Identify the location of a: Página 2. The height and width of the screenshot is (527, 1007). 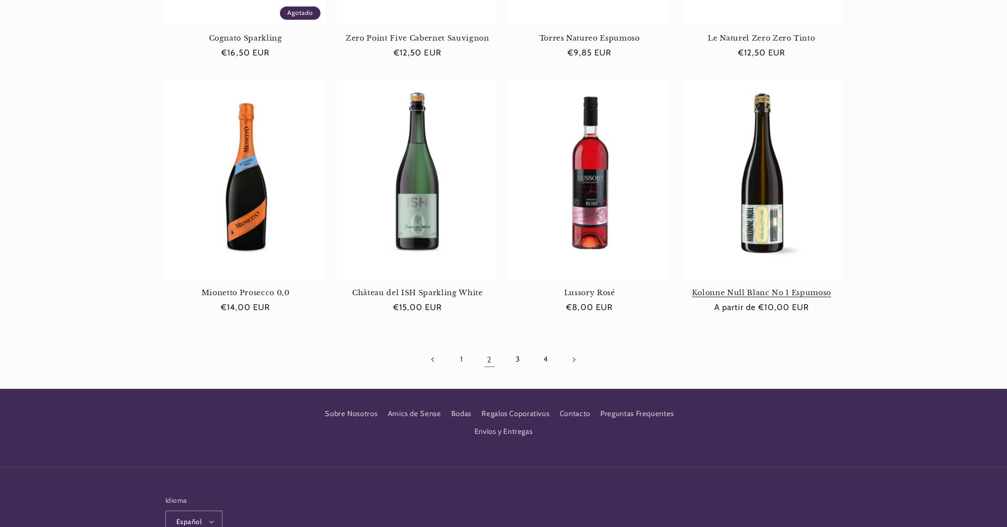
(489, 359).